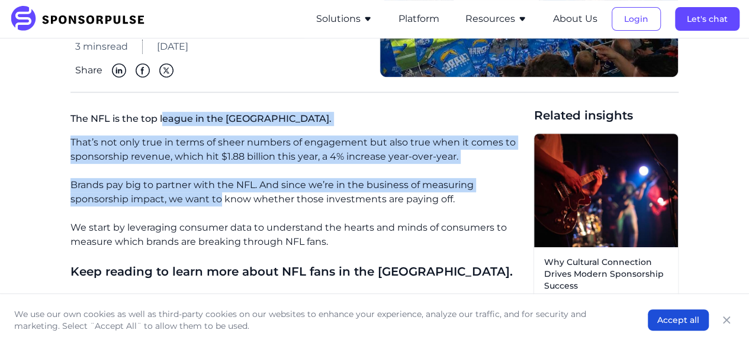 The height and width of the screenshot is (346, 749). What do you see at coordinates (297, 235) in the screenshot?
I see `p: We start by leveraging consumer data to understand the hearts and minds of consumers to measure w...` at bounding box center [297, 235].